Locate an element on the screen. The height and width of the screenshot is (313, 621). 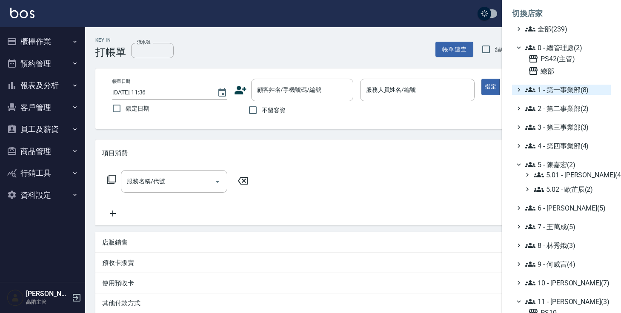
span: 2 - 第二事業部(2) is located at coordinates (566, 109).